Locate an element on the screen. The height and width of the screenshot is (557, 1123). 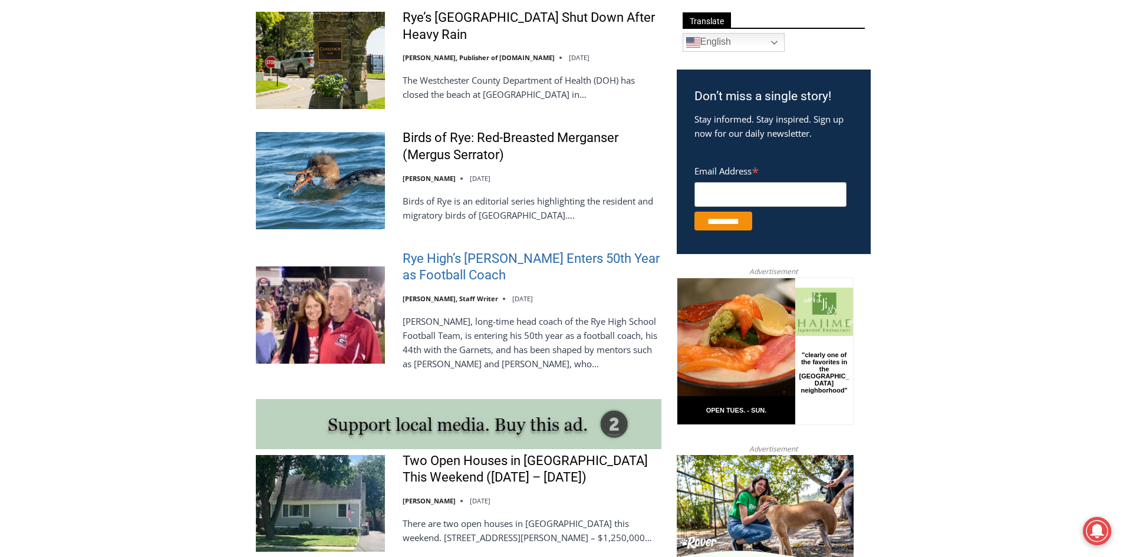
img: en is located at coordinates (693, 42).